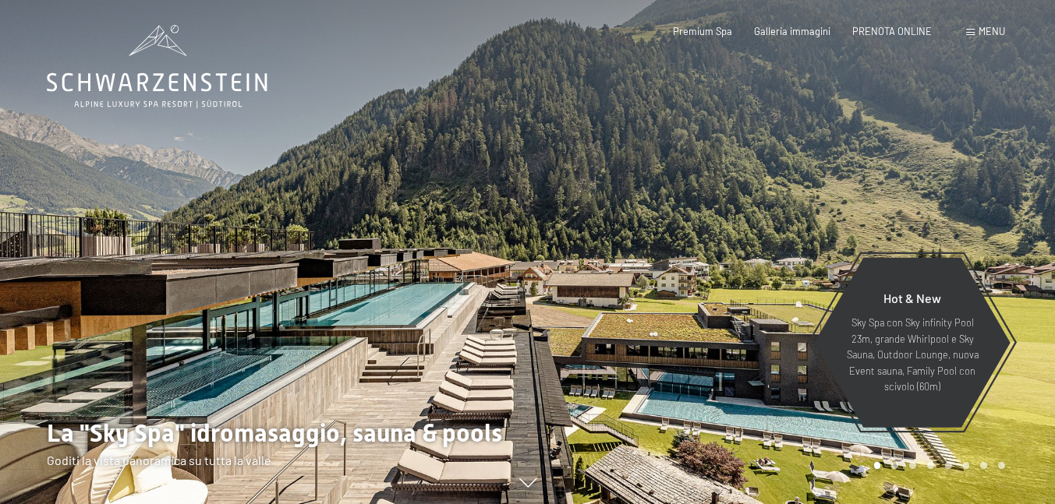 This screenshot has height=504, width=1055. Describe the element at coordinates (930, 465) in the screenshot. I see `div: Carousel Page 4` at that location.